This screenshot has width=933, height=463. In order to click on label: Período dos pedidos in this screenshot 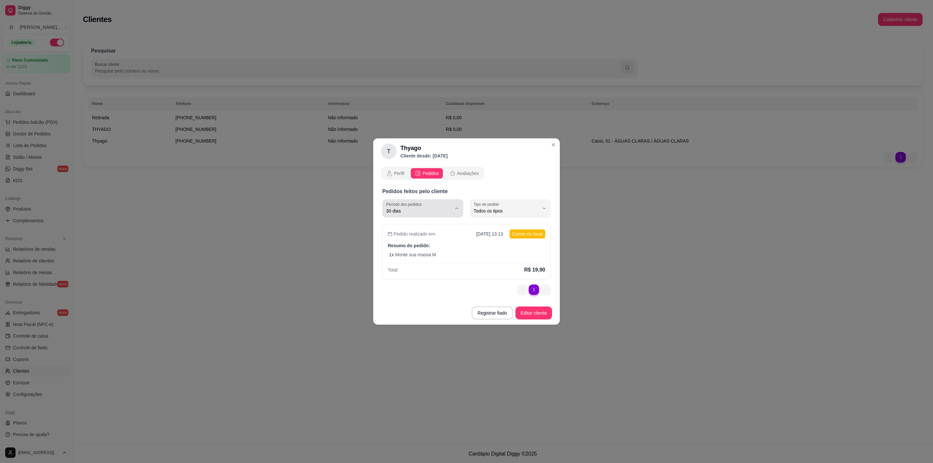, I will do `click(405, 204)`.